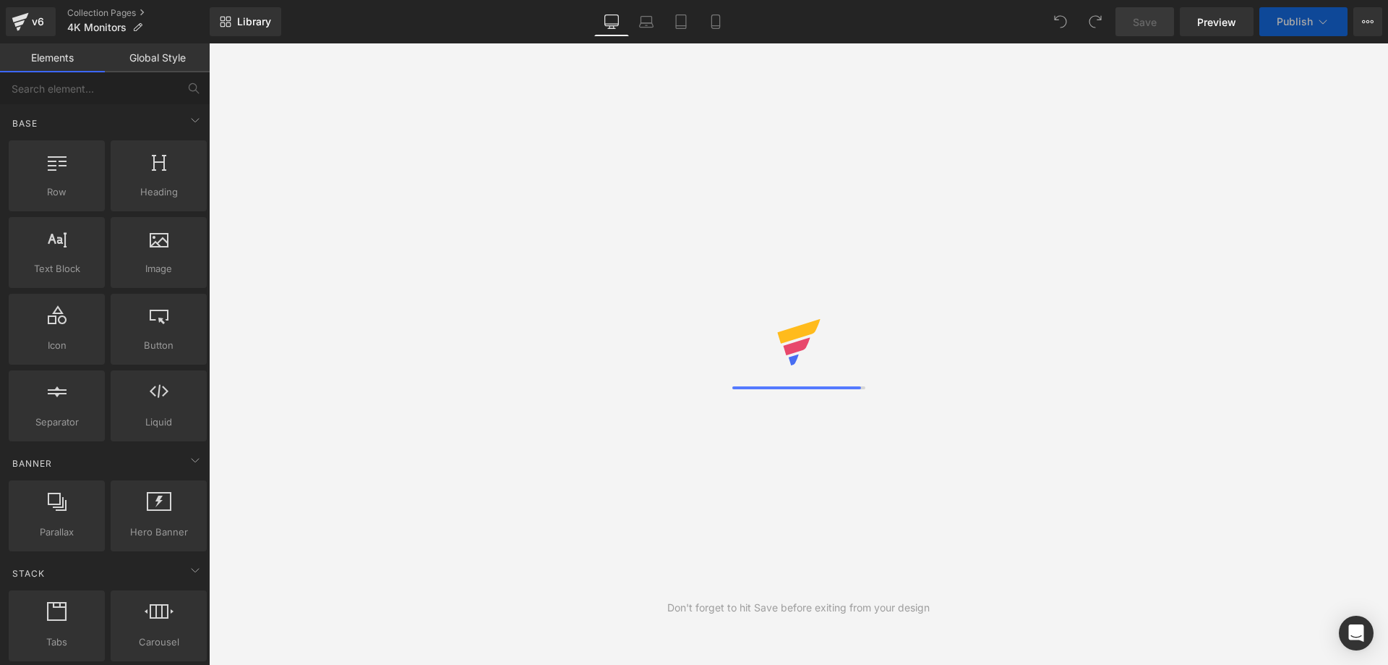 This screenshot has height=665, width=1388. I want to click on span: Separator, so click(56, 422).